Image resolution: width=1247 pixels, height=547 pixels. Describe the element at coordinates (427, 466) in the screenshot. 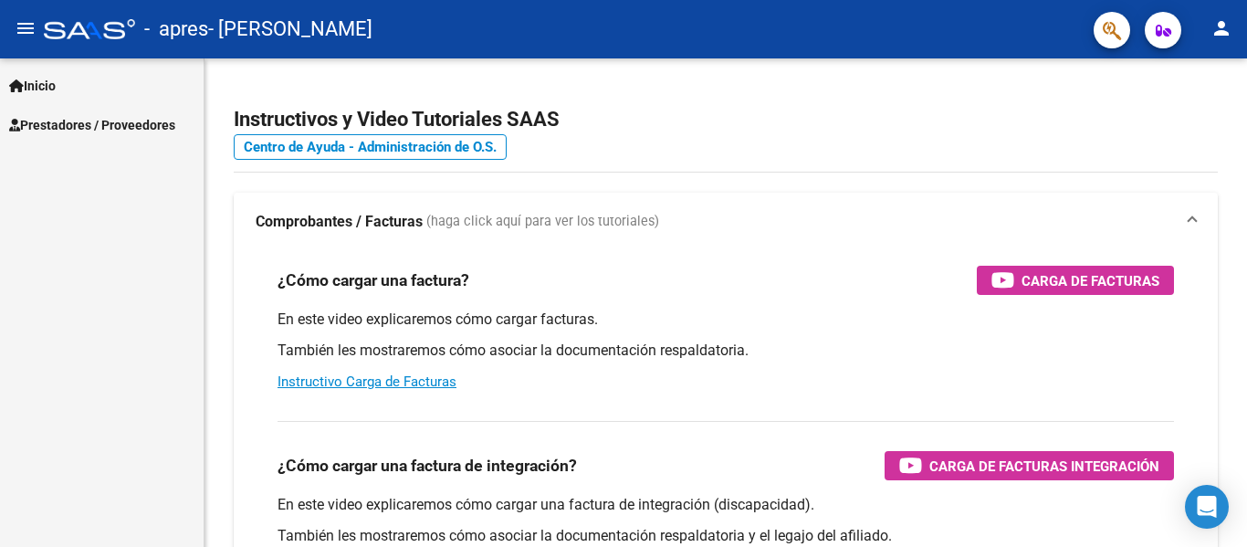

I see `h3: ¿Cómo cargar una factura de integración?` at that location.